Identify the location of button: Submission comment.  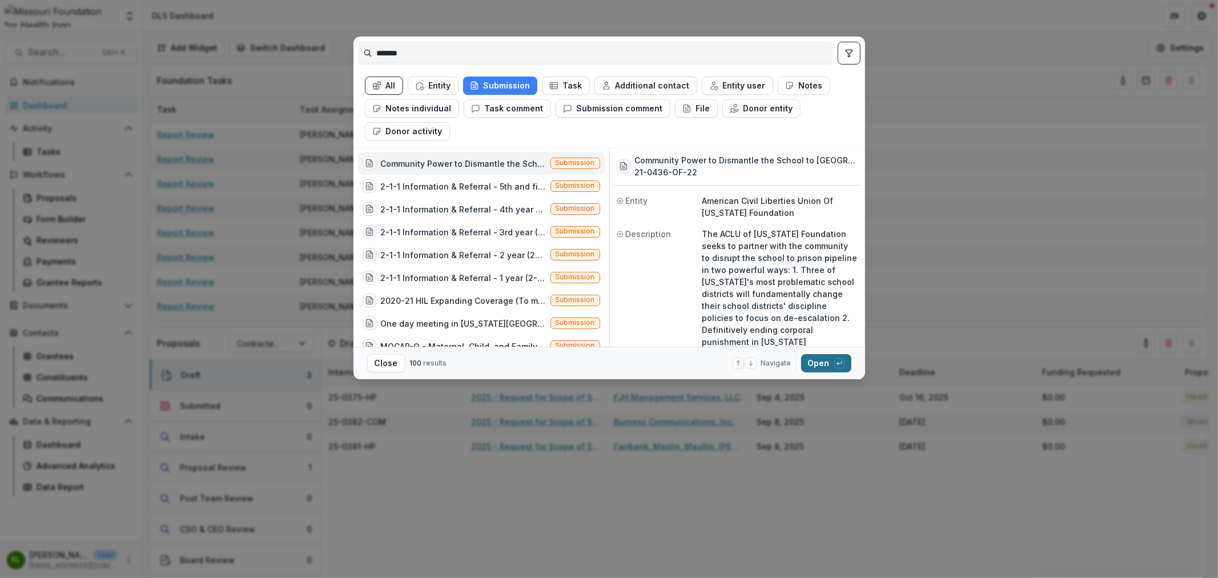
(613, 109).